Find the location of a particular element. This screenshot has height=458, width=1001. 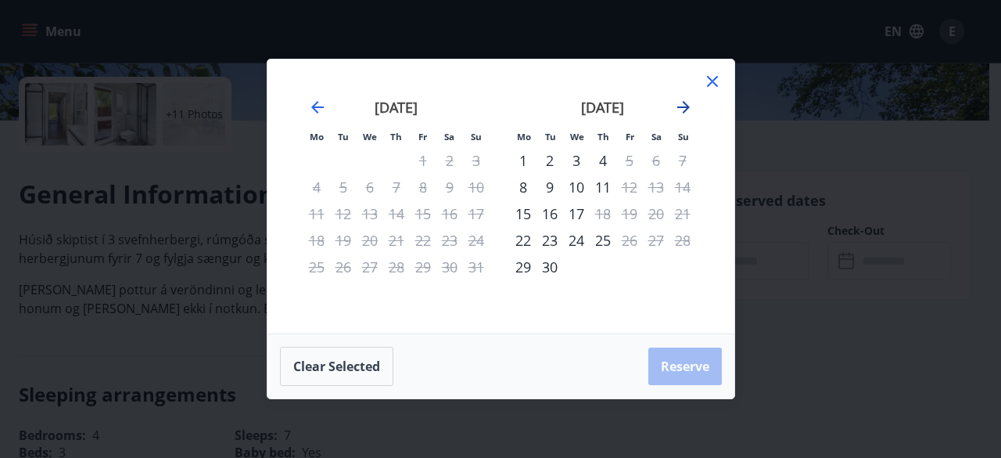

td: Not available. Thursday, August 7, 2025 is located at coordinates (397, 187).